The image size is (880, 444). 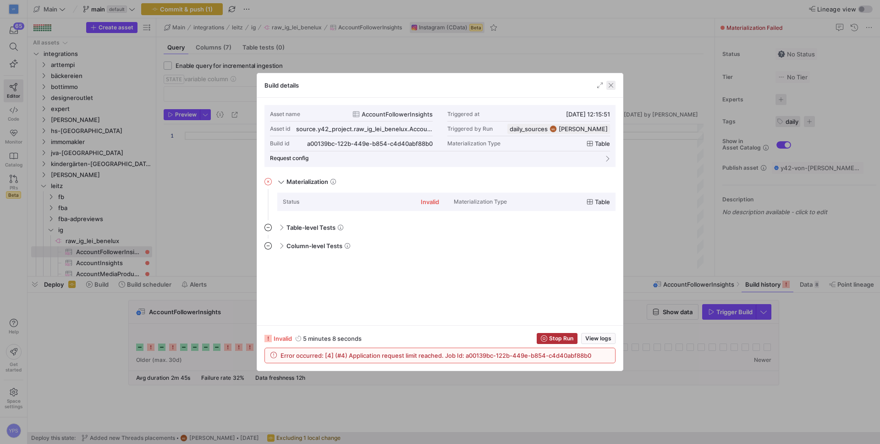 I want to click on mat-expansion-panel-header: Table-level Tests, so click(x=440, y=227).